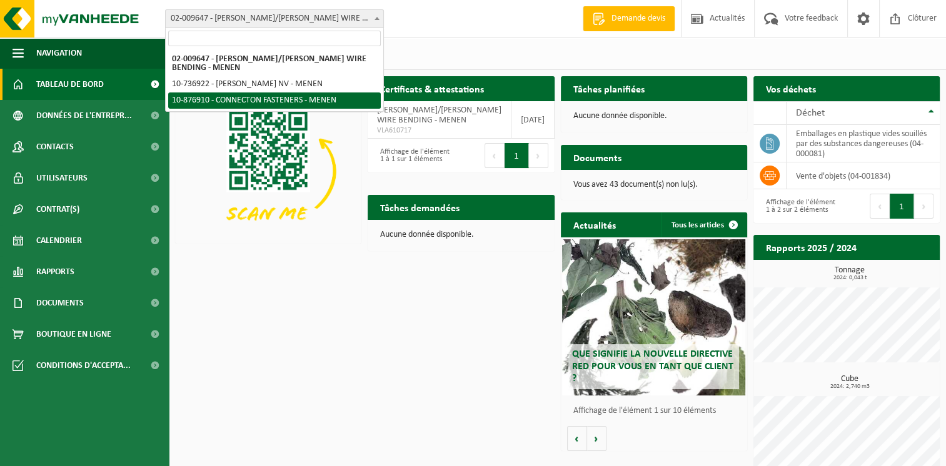  Describe the element at coordinates (414, 156) in the screenshot. I see `div: Affichage de l'élément 1 à 1 sur 1 éléments` at that location.